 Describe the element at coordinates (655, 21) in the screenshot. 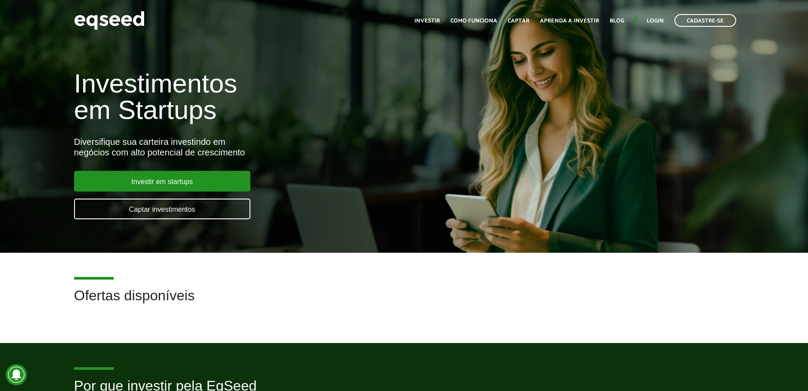

I see `a: Login` at that location.